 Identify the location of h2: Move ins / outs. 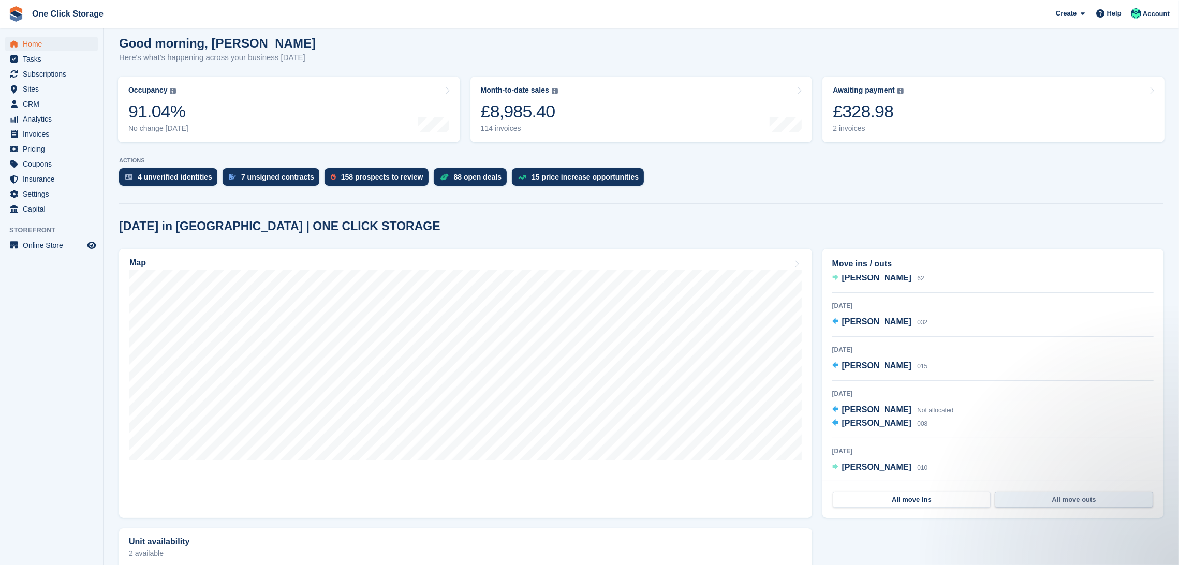
(993, 264).